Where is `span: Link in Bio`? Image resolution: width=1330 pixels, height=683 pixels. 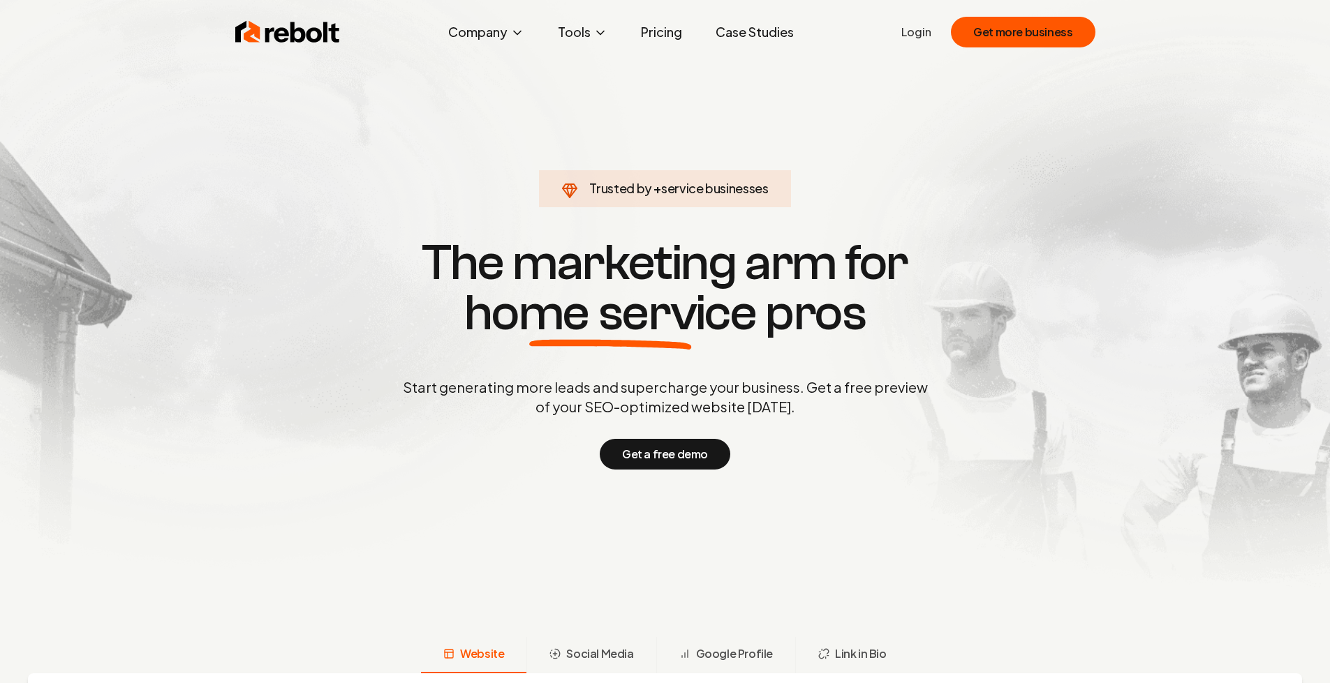 span: Link in Bio is located at coordinates (861, 654).